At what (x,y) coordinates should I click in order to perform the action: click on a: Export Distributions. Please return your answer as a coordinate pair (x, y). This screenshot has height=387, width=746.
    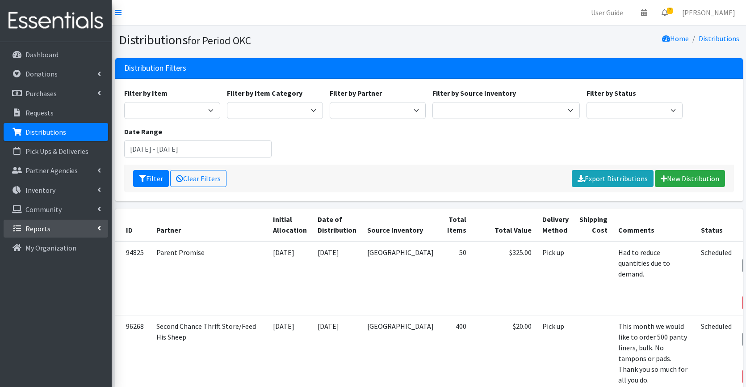
    Looking at the image, I should click on (613, 178).